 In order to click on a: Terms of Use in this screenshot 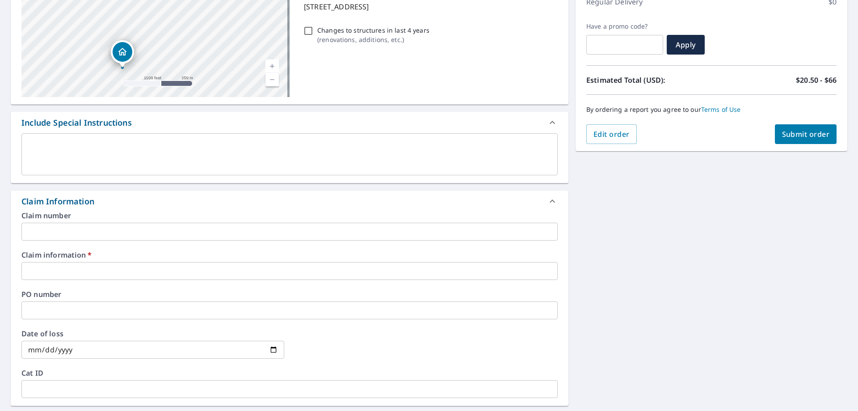, I will do `click(721, 109)`.